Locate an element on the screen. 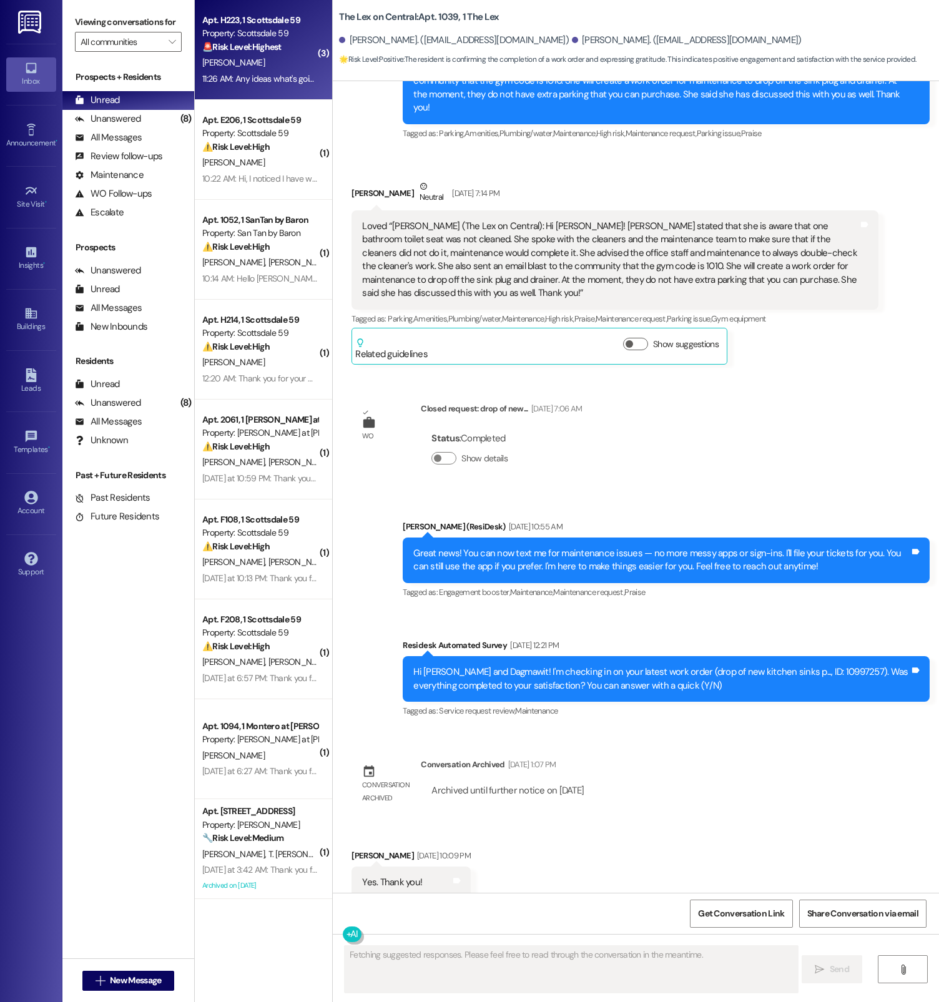 This screenshot has height=1002, width=939. input: All communities is located at coordinates (121, 42).